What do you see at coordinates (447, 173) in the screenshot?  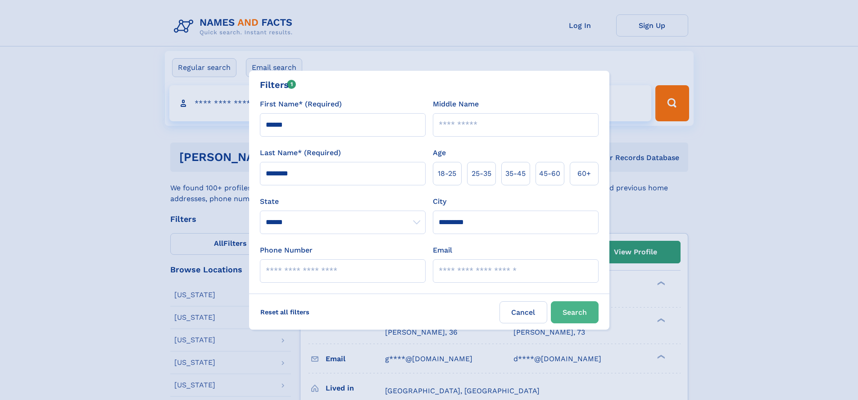 I see `span: 18‑25` at bounding box center [447, 173].